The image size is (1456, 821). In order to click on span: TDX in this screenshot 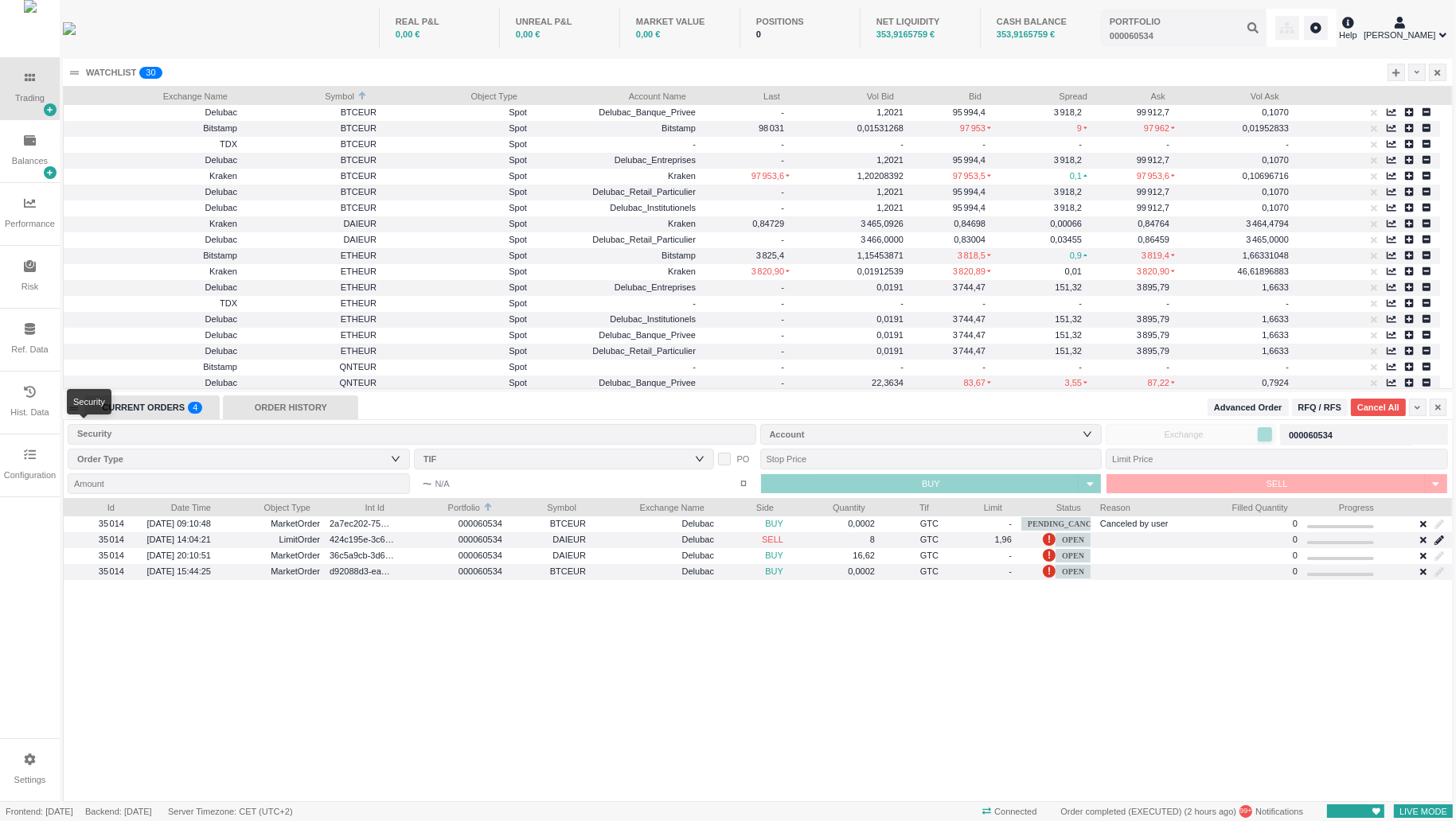, I will do `click(229, 144)`.